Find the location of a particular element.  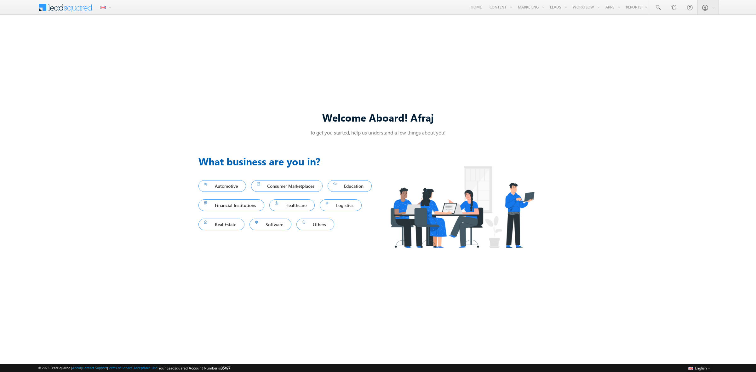

h3: What business are you in? is located at coordinates (288, 161).